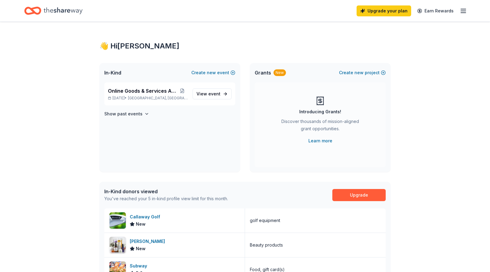  What do you see at coordinates (143, 91) in the screenshot?
I see `span: Online Goods & Services Auction` at bounding box center [143, 91].